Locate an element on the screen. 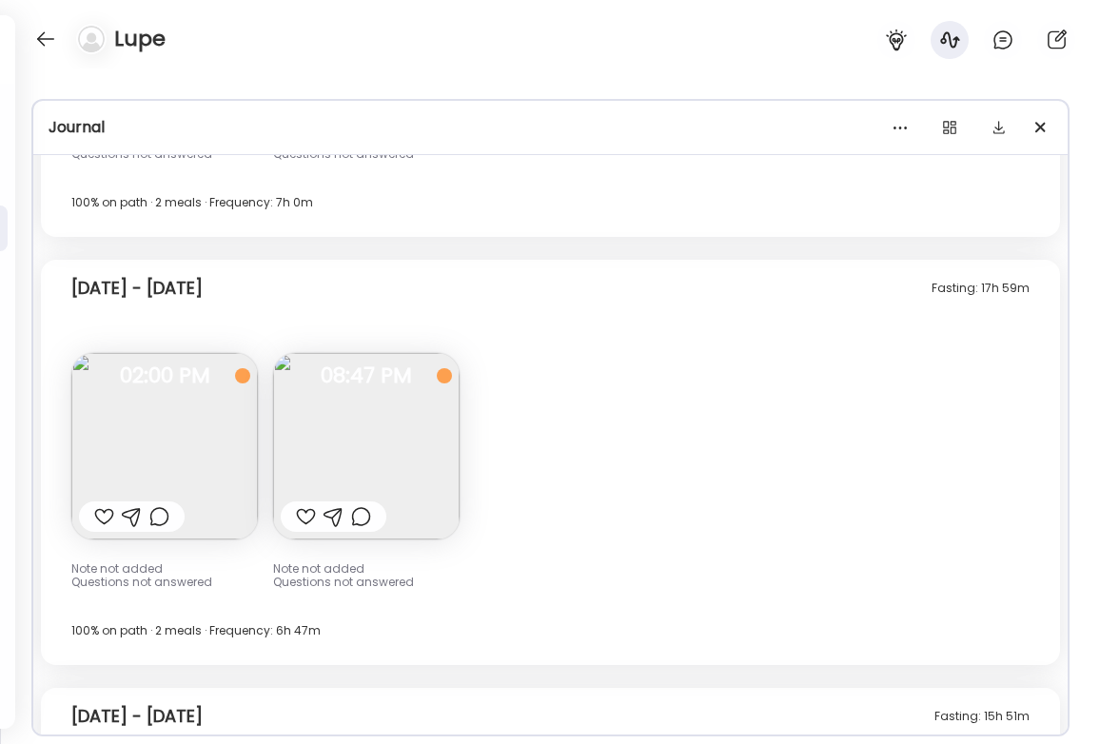  span: 02:00 PM is located at coordinates (165, 376).